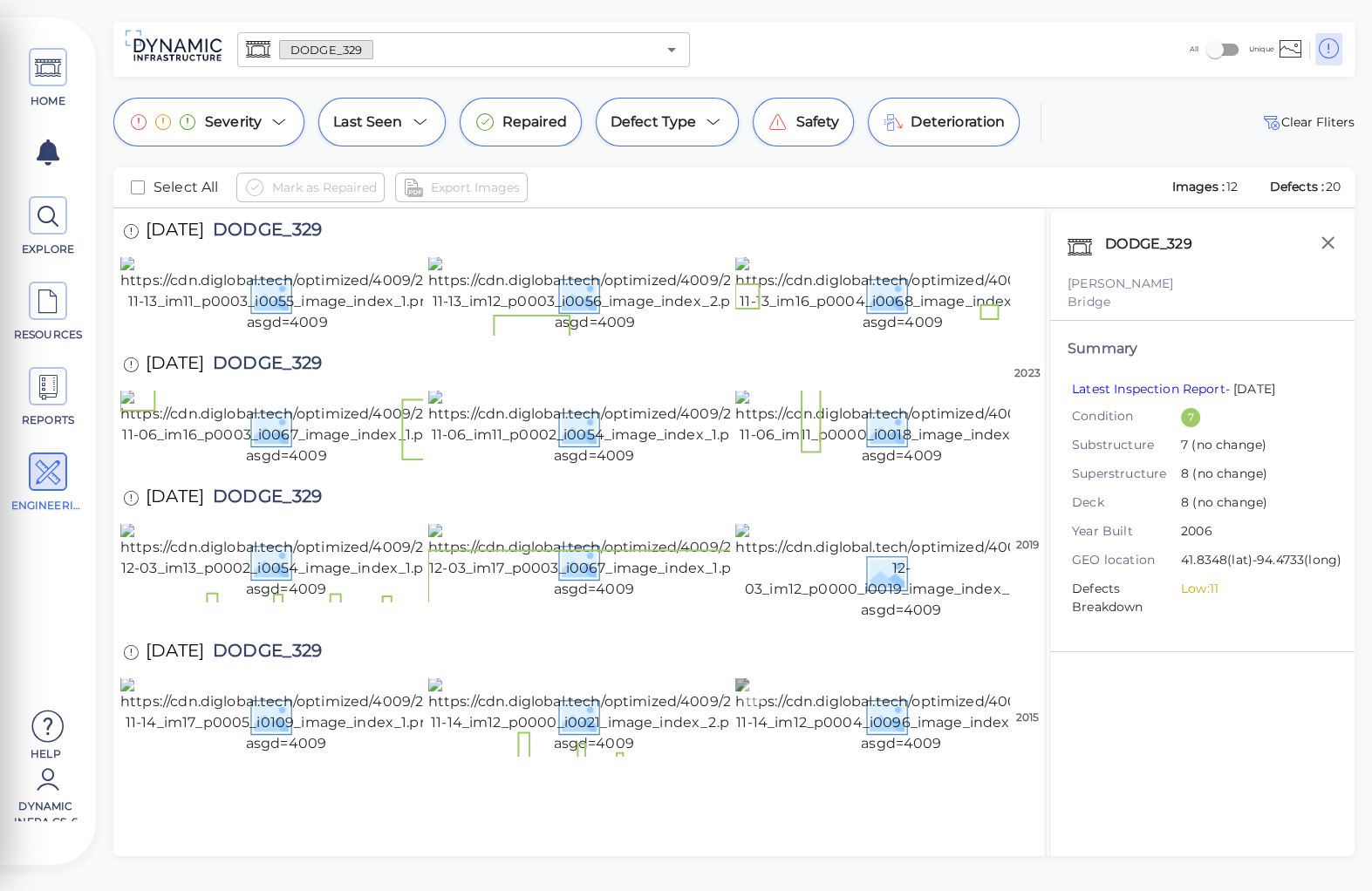 The height and width of the screenshot is (891, 1372). What do you see at coordinates (1253, 532) in the screenshot?
I see `span: 2006` at bounding box center [1253, 532].